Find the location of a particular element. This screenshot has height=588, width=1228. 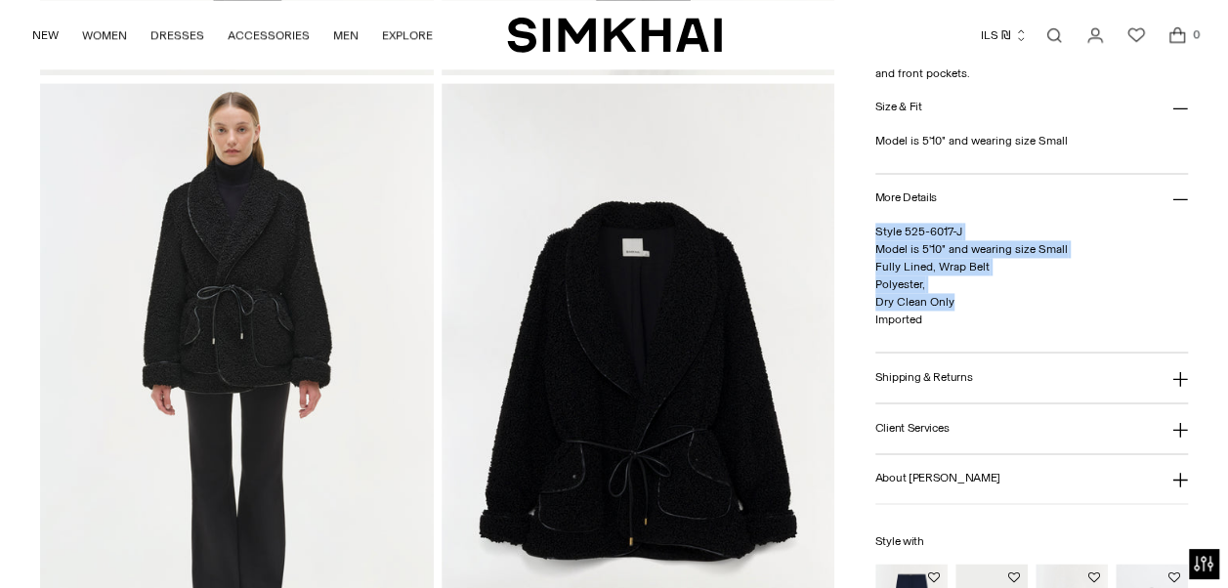

h3: Shipping & Returns is located at coordinates (924, 377).